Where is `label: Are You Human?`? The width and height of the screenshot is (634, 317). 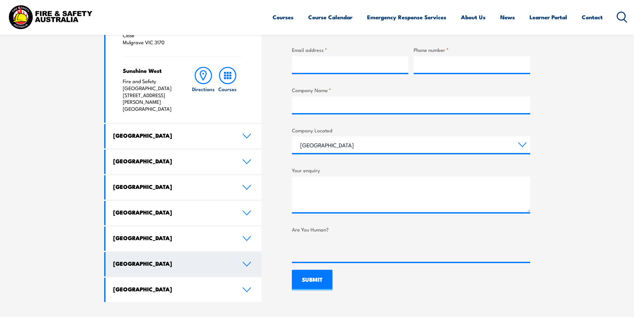 label: Are You Human? is located at coordinates (411, 229).